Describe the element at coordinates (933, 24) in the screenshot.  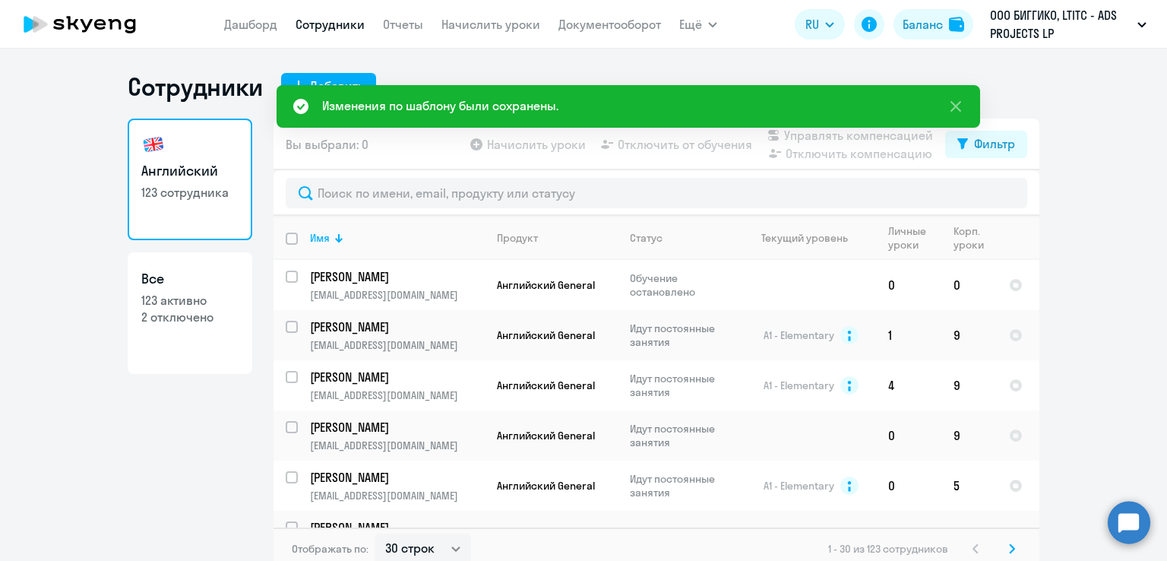
I see `button: Балансbalance` at that location.